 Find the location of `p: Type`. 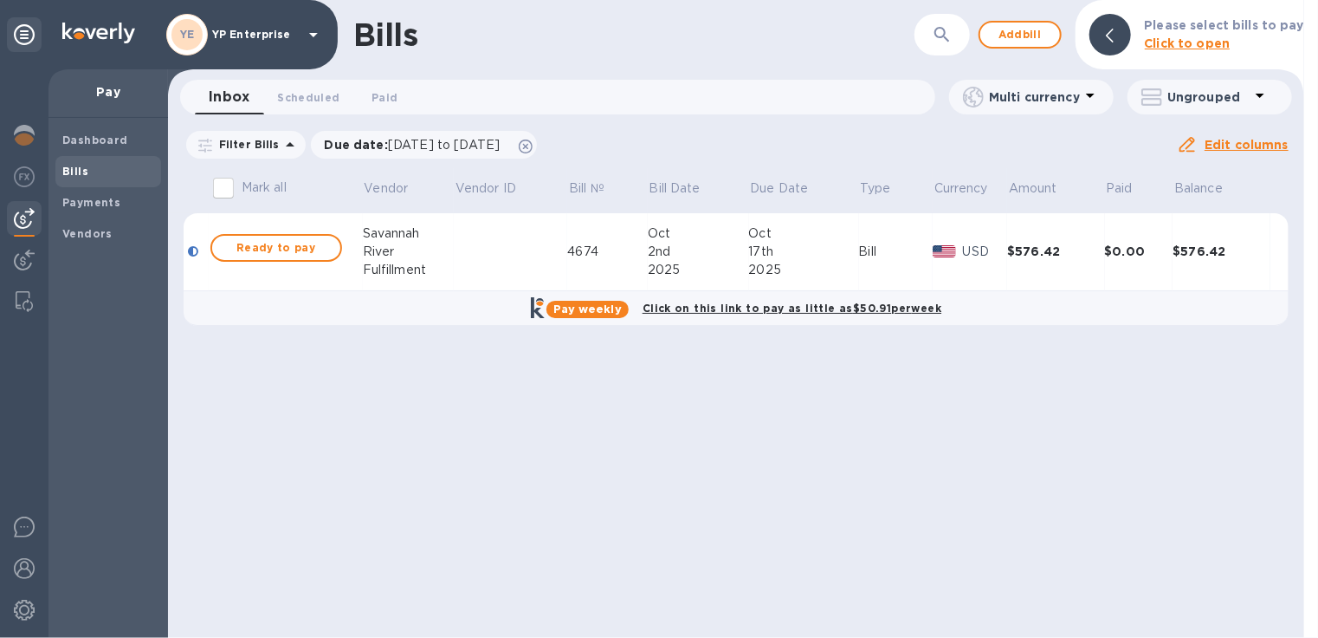

p: Type is located at coordinates (876, 188).